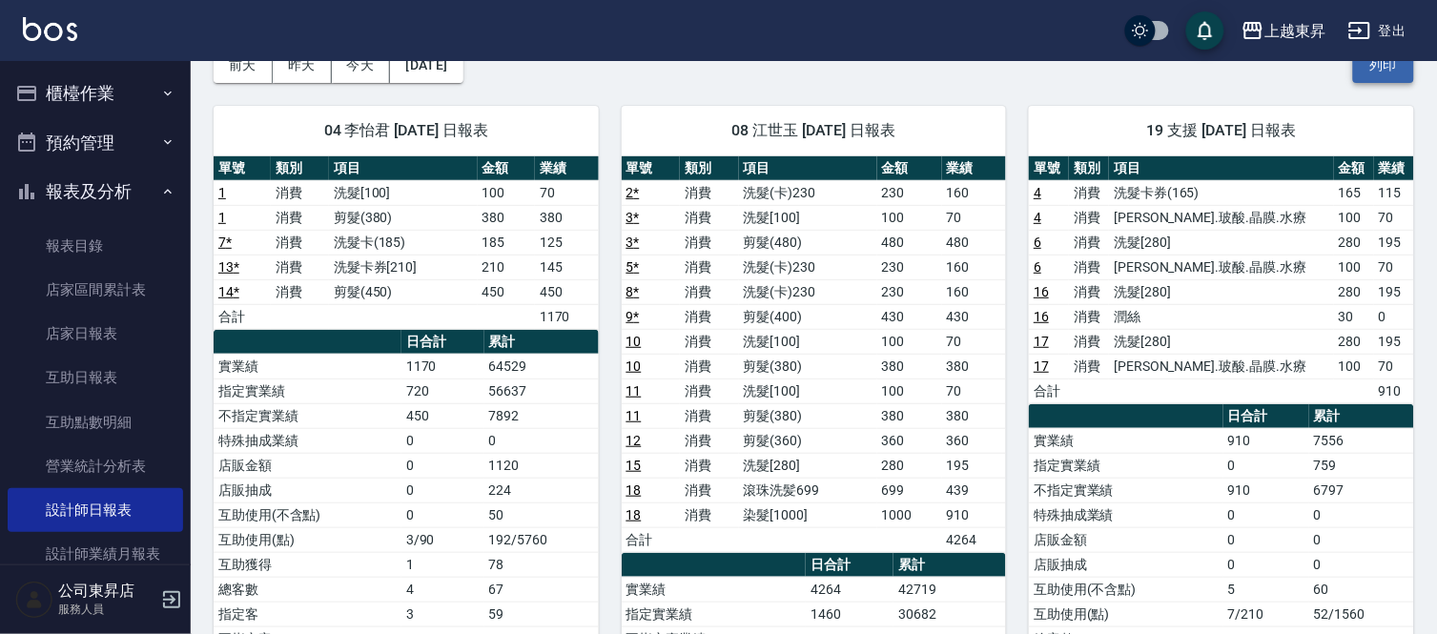 This screenshot has width=1437, height=634. Describe the element at coordinates (1362, 465) in the screenshot. I see `td: 759` at that location.